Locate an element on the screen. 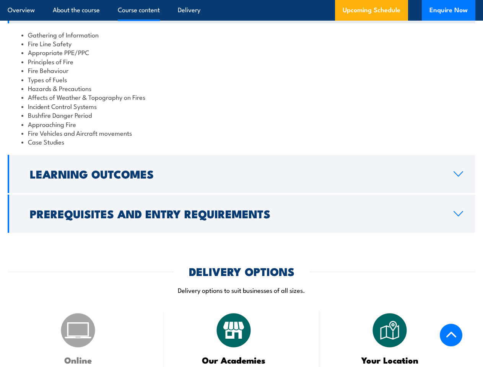  li: Types of Fuels is located at coordinates (241, 79).